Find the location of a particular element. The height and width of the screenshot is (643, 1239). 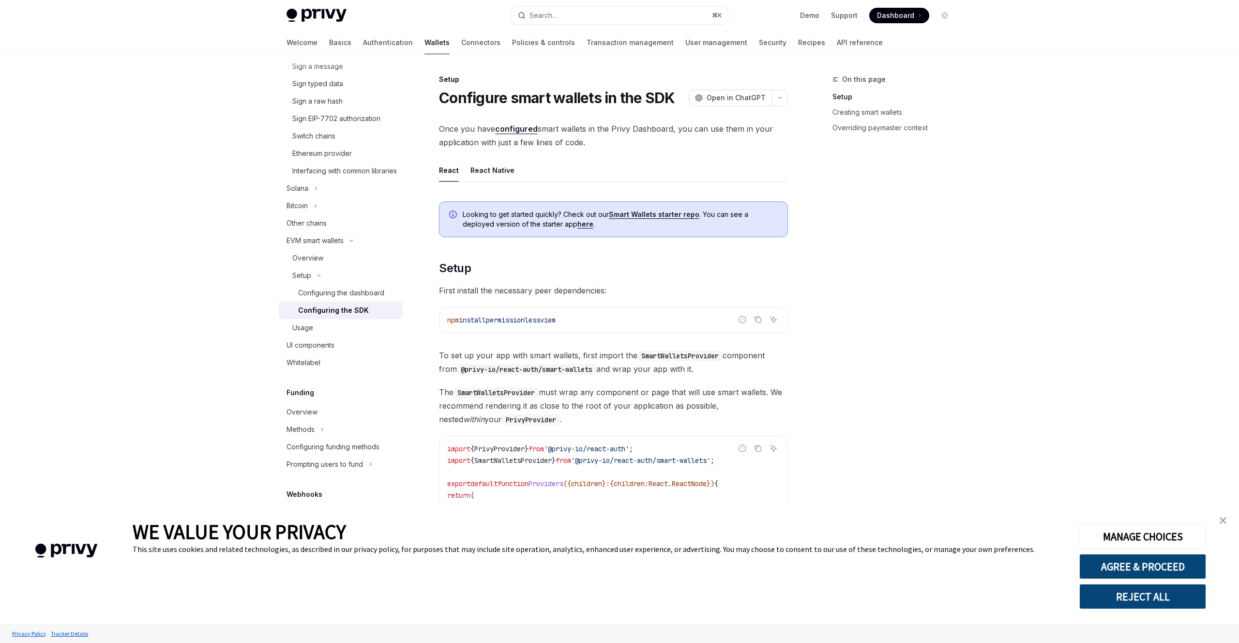

div: Search... is located at coordinates (543, 15).